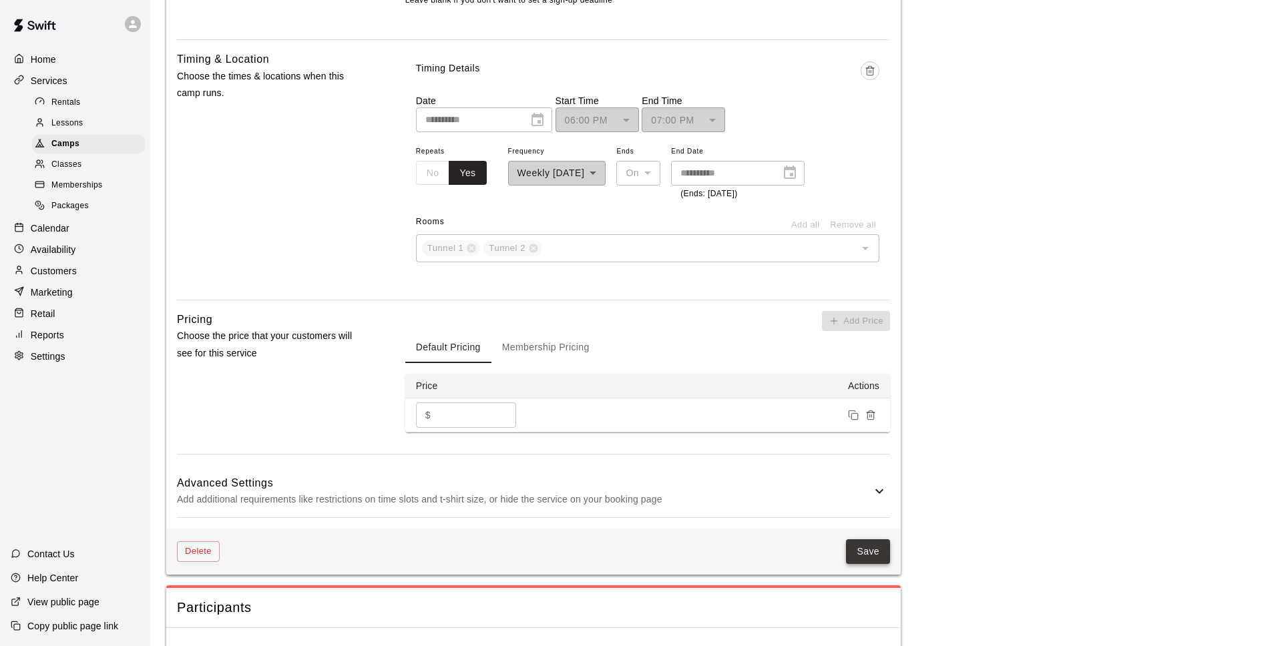 The image size is (1282, 646). I want to click on button: Yes, so click(467, 173).